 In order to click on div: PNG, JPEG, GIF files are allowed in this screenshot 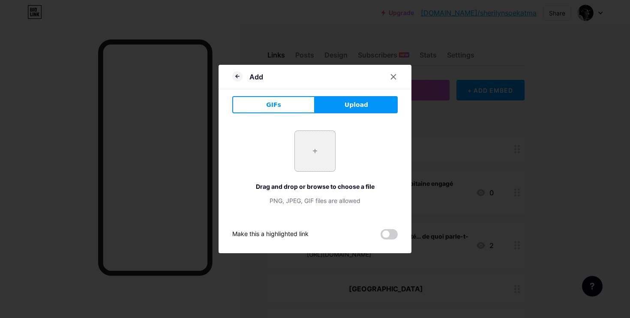, I will do `click(315, 200)`.